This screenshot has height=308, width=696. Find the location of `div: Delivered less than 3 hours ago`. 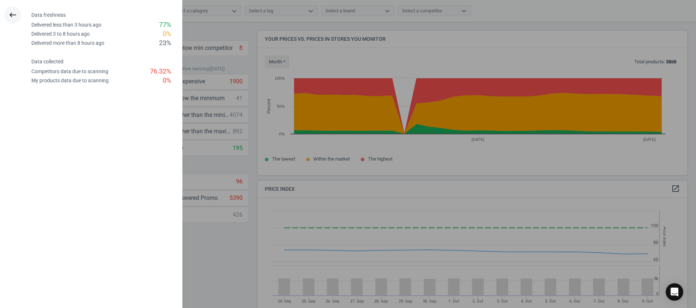

div: Delivered less than 3 hours ago is located at coordinates (66, 25).